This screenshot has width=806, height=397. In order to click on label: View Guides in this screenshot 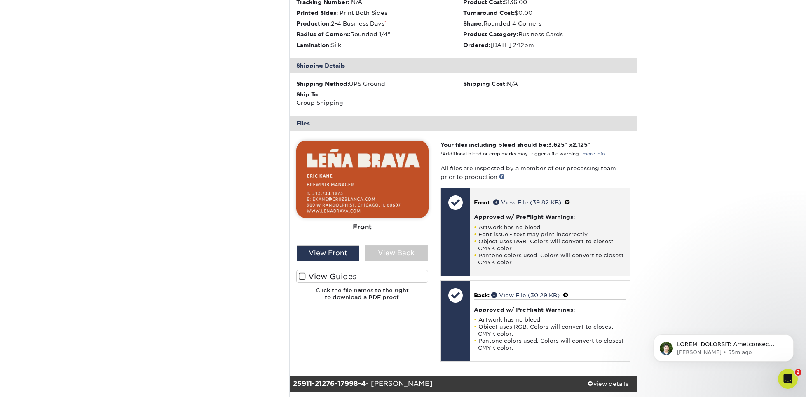, I will do `click(362, 276)`.